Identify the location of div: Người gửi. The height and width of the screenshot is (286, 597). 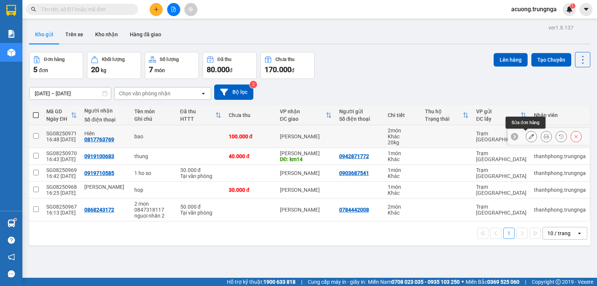
(360, 111).